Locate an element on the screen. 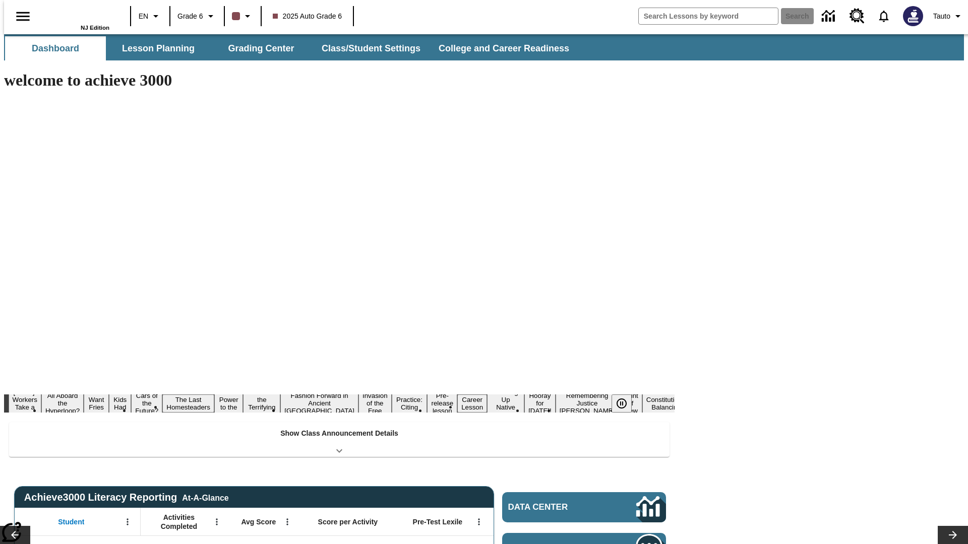 This screenshot has width=968, height=544. span: Pre-Test Lexile is located at coordinates (437, 522).